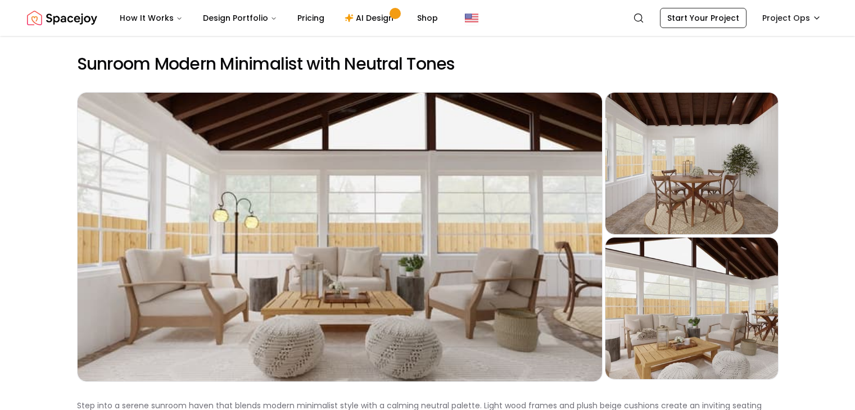 Image resolution: width=855 pixels, height=410 pixels. Describe the element at coordinates (703, 18) in the screenshot. I see `a: Start Your Project` at that location.